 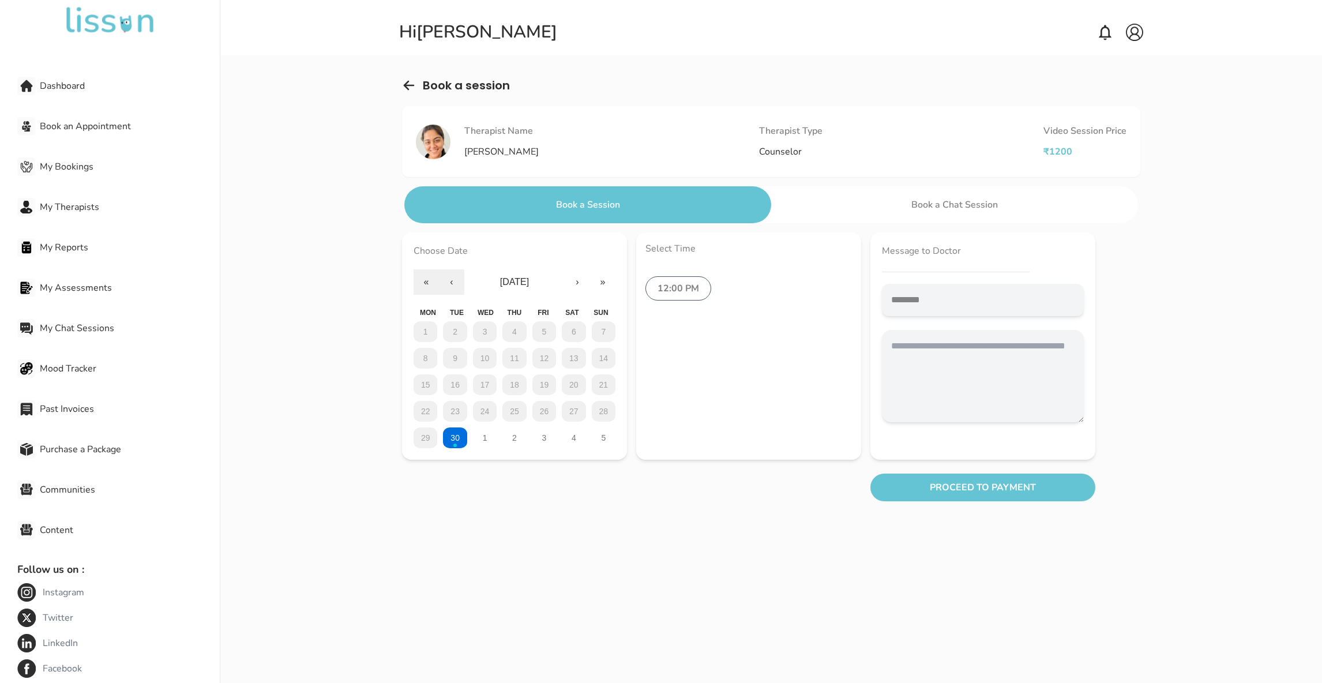 I want to click on div: Select Time, so click(x=749, y=249).